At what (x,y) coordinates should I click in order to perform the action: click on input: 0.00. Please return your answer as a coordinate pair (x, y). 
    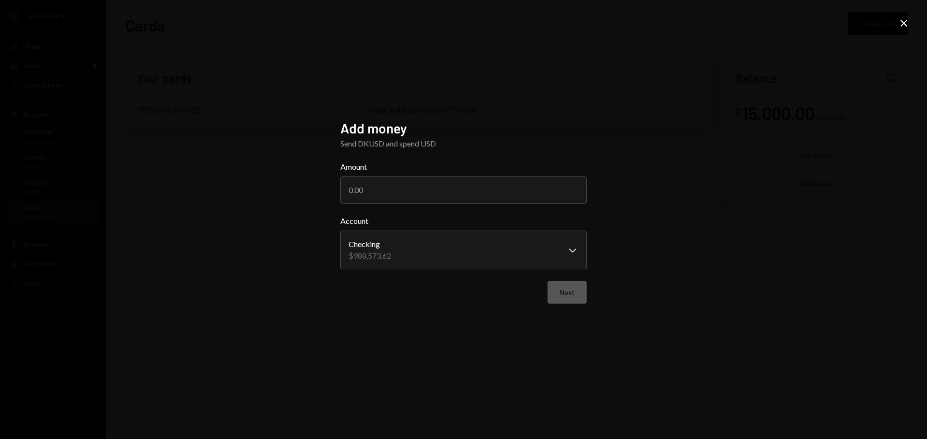
    Looking at the image, I should click on (464, 190).